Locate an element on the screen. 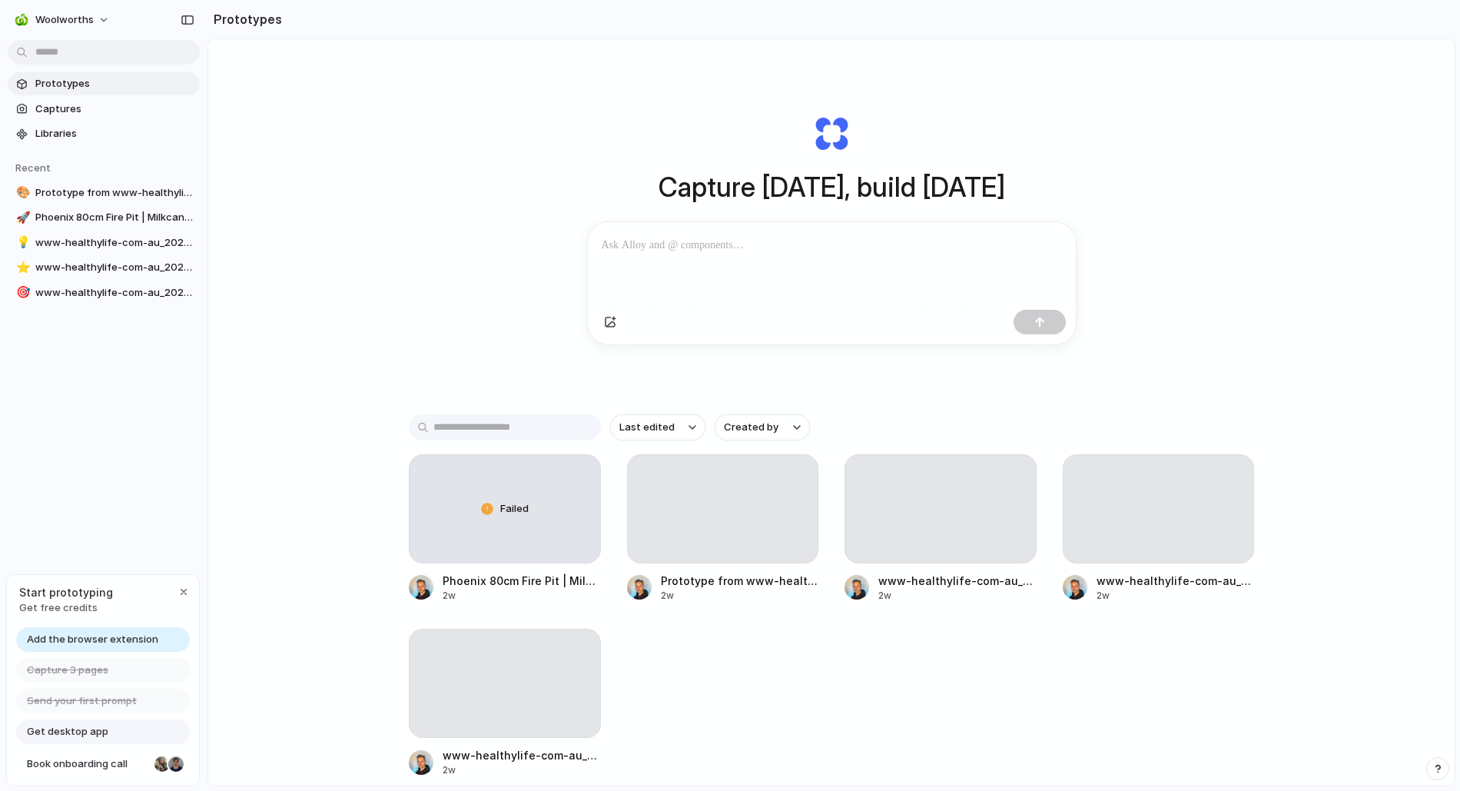 This screenshot has height=791, width=1460. div: Nicole Kubica is located at coordinates (162, 764).